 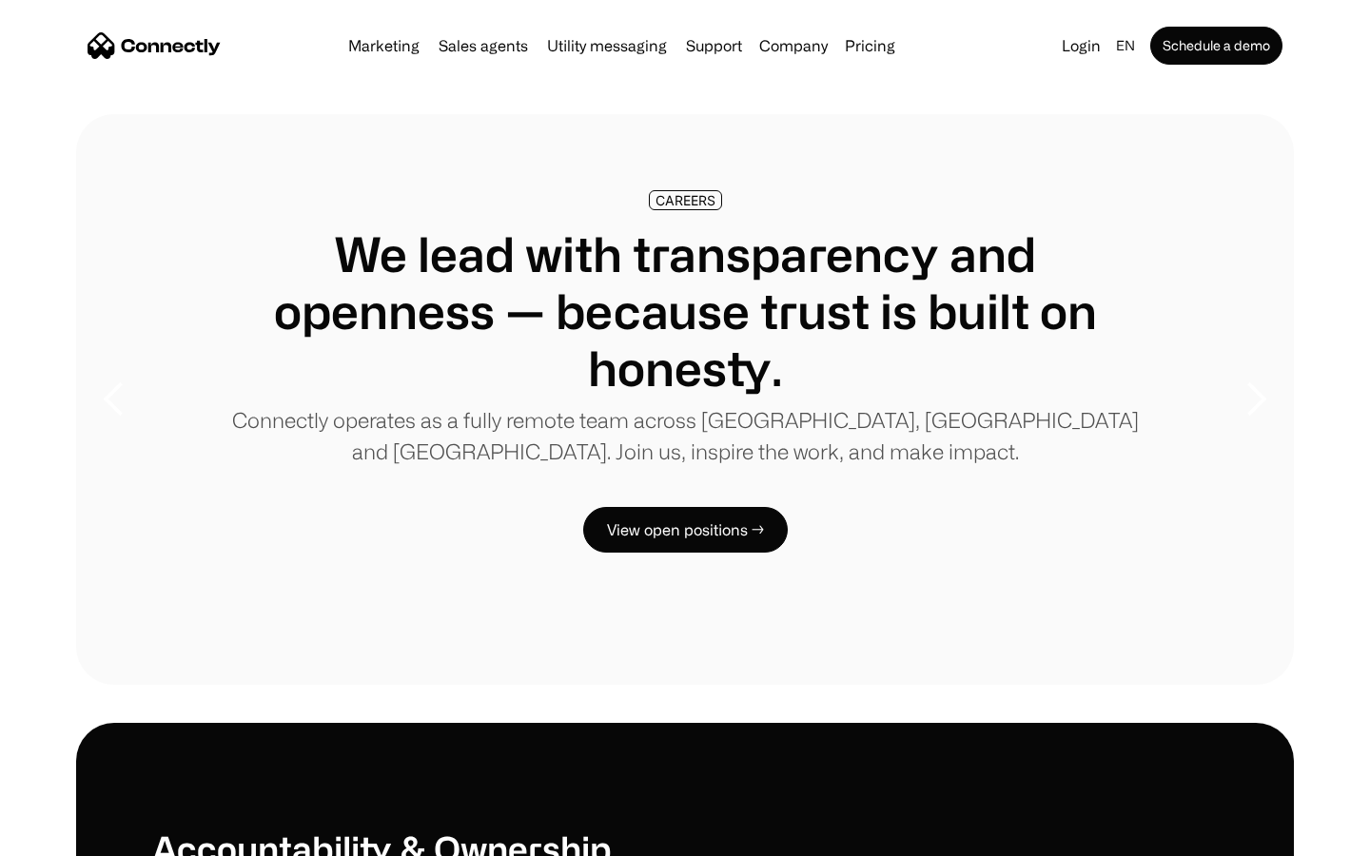 What do you see at coordinates (76, 836) in the screenshot?
I see `ul: Language list` at bounding box center [76, 836].